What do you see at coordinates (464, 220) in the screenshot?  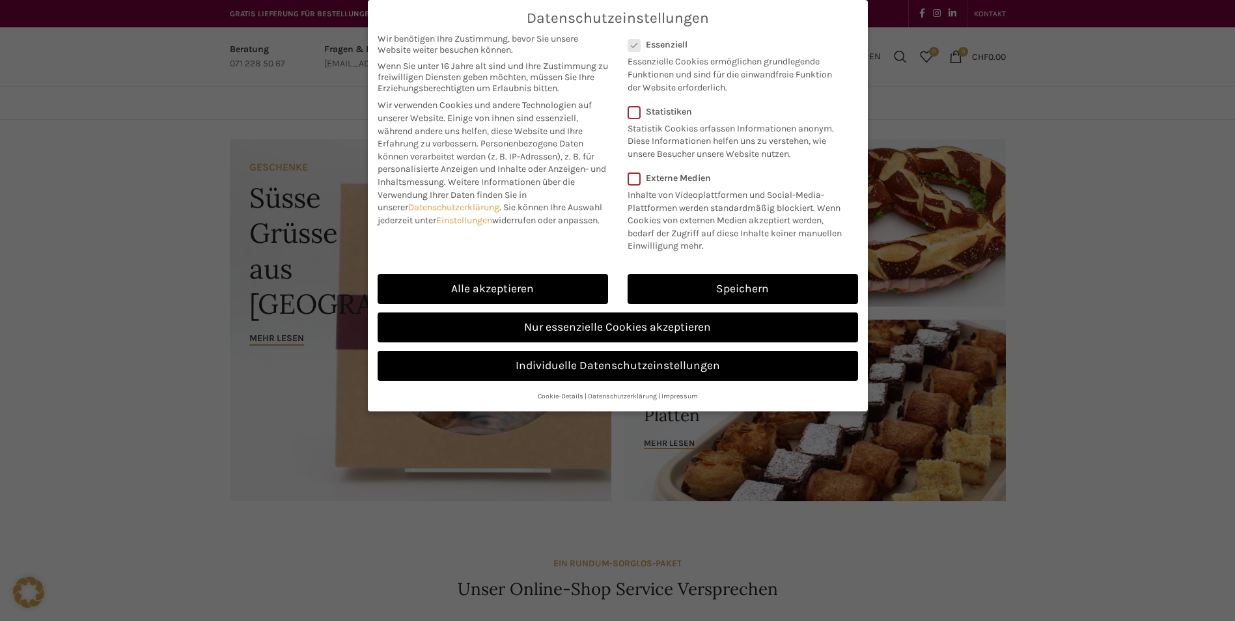 I see `a: Einstellungen` at bounding box center [464, 220].